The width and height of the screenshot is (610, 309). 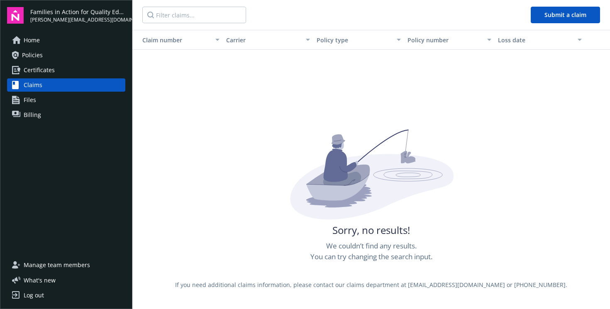 What do you see at coordinates (39, 70) in the screenshot?
I see `span: Certificates` at bounding box center [39, 70].